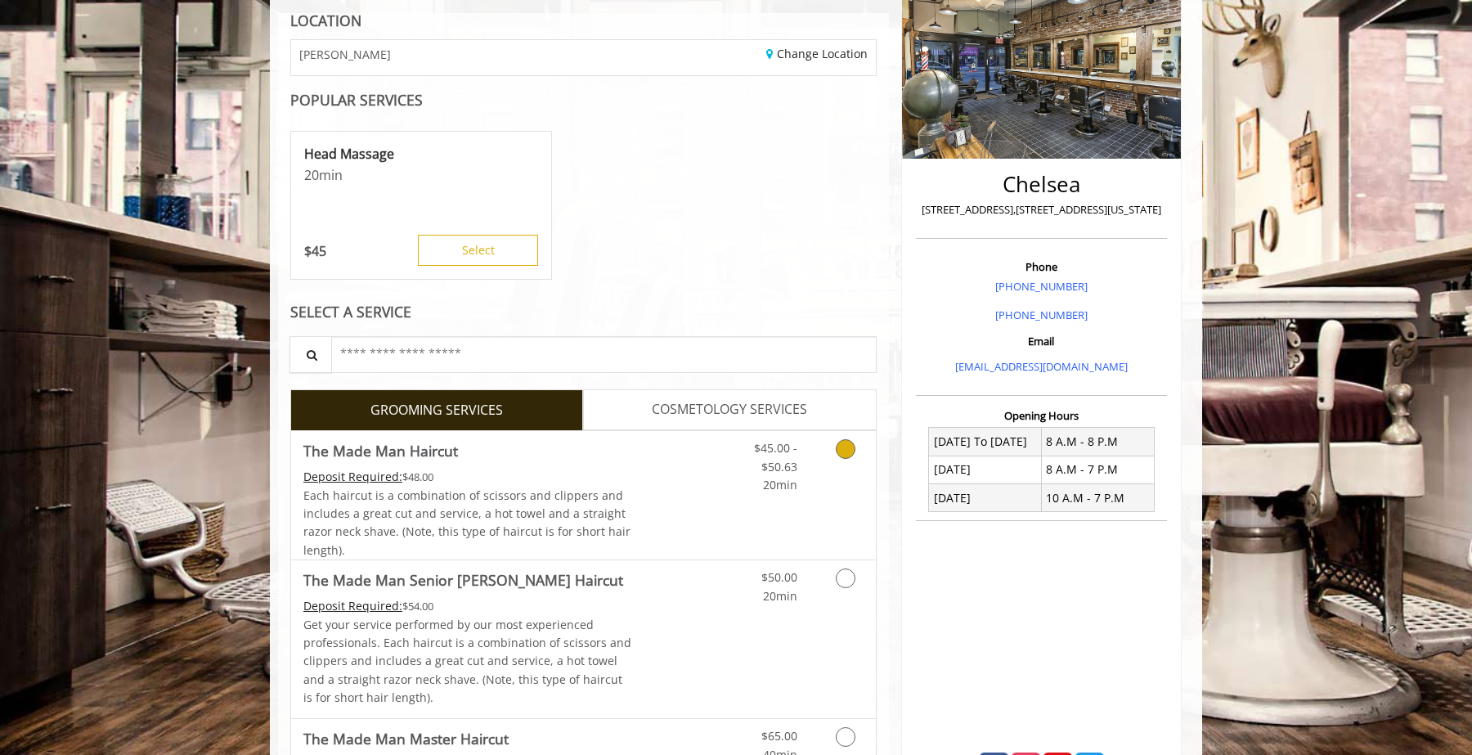  I want to click on b: The Made Man Master Haircut, so click(406, 738).